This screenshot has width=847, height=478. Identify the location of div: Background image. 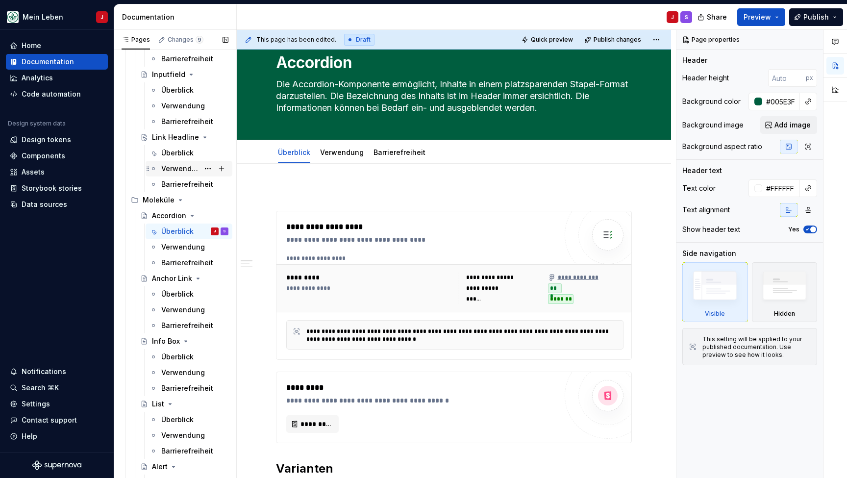
(712, 125).